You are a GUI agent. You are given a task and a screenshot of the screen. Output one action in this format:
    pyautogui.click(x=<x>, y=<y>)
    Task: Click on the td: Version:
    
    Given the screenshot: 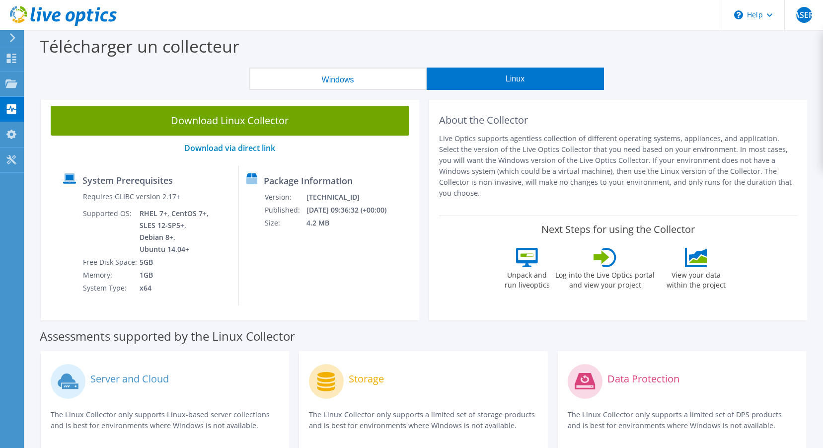 What is the action you would take?
    pyautogui.click(x=285, y=197)
    